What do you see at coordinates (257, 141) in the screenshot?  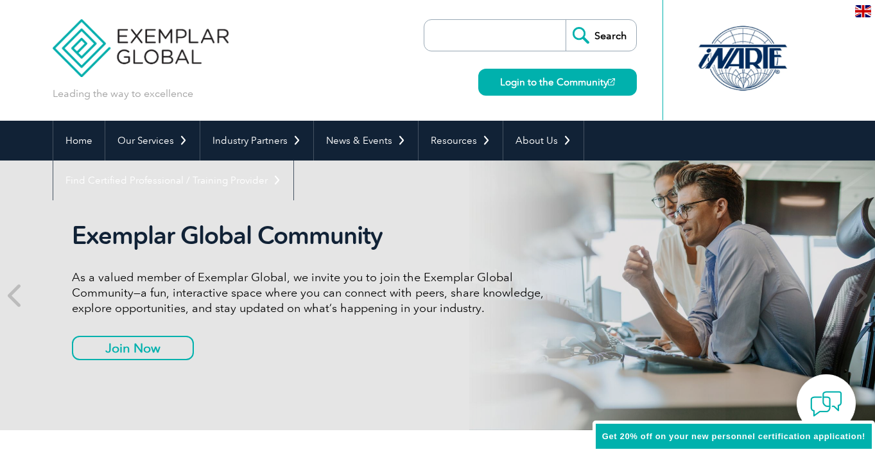 I see `a: Industry Partners` at bounding box center [257, 141].